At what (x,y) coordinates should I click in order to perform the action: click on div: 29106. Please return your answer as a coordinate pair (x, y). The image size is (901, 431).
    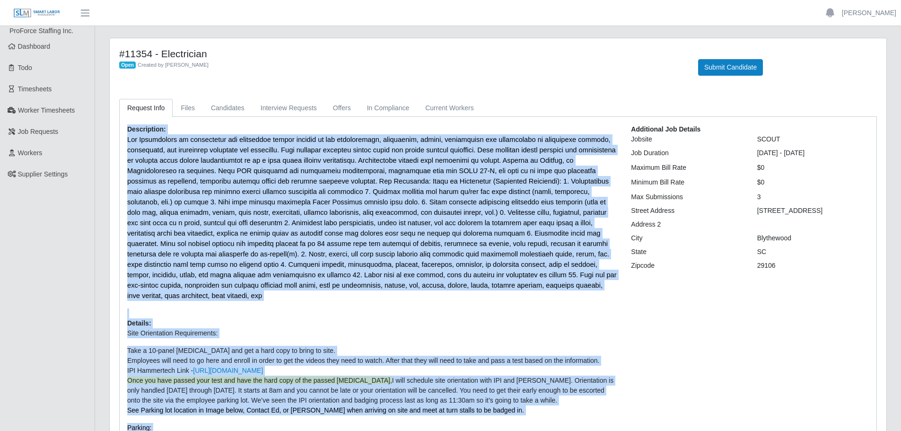
    Looking at the image, I should click on (813, 265).